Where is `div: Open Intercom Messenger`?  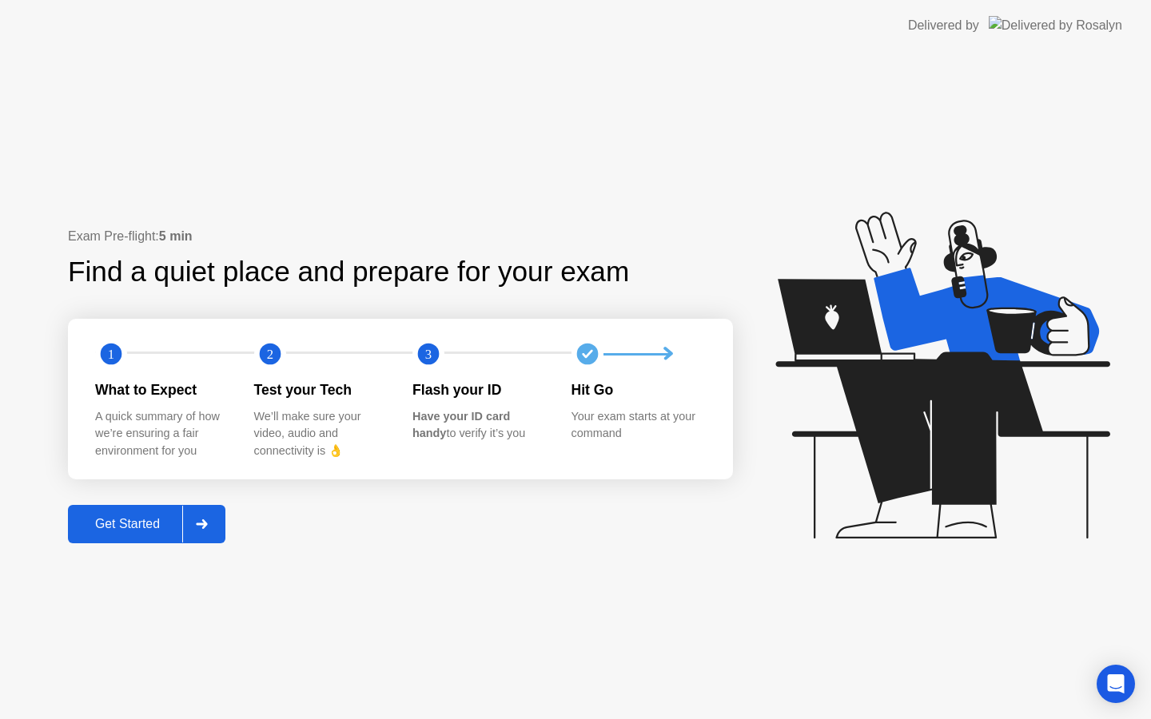 div: Open Intercom Messenger is located at coordinates (1115, 684).